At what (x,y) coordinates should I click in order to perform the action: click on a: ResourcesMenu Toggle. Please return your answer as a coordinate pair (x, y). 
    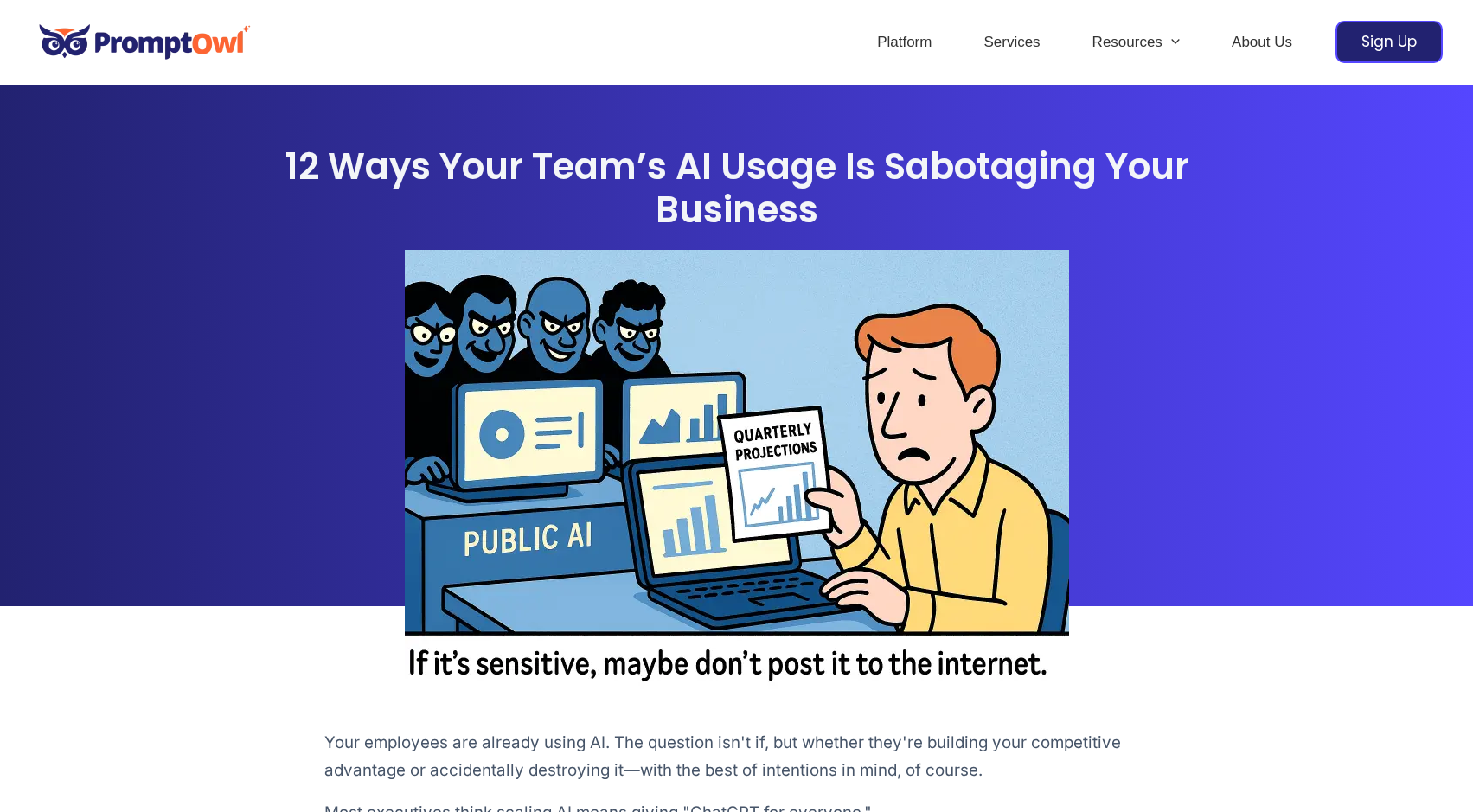
    Looking at the image, I should click on (1135, 43).